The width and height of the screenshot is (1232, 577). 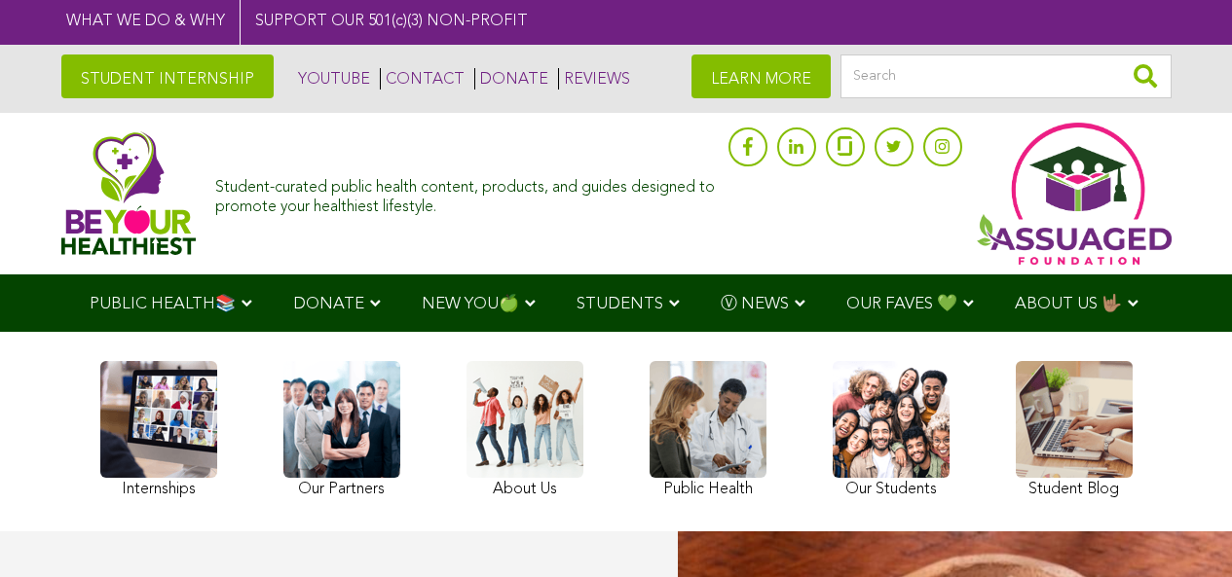 I want to click on span: Ⓥ NEWS, so click(x=754, y=304).